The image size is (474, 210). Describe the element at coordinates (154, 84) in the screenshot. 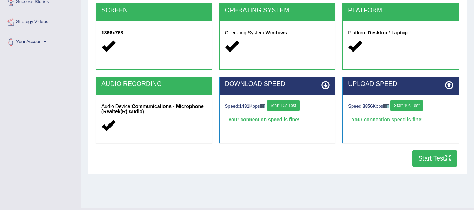

I see `h2: AUDIO RECORDING` at that location.